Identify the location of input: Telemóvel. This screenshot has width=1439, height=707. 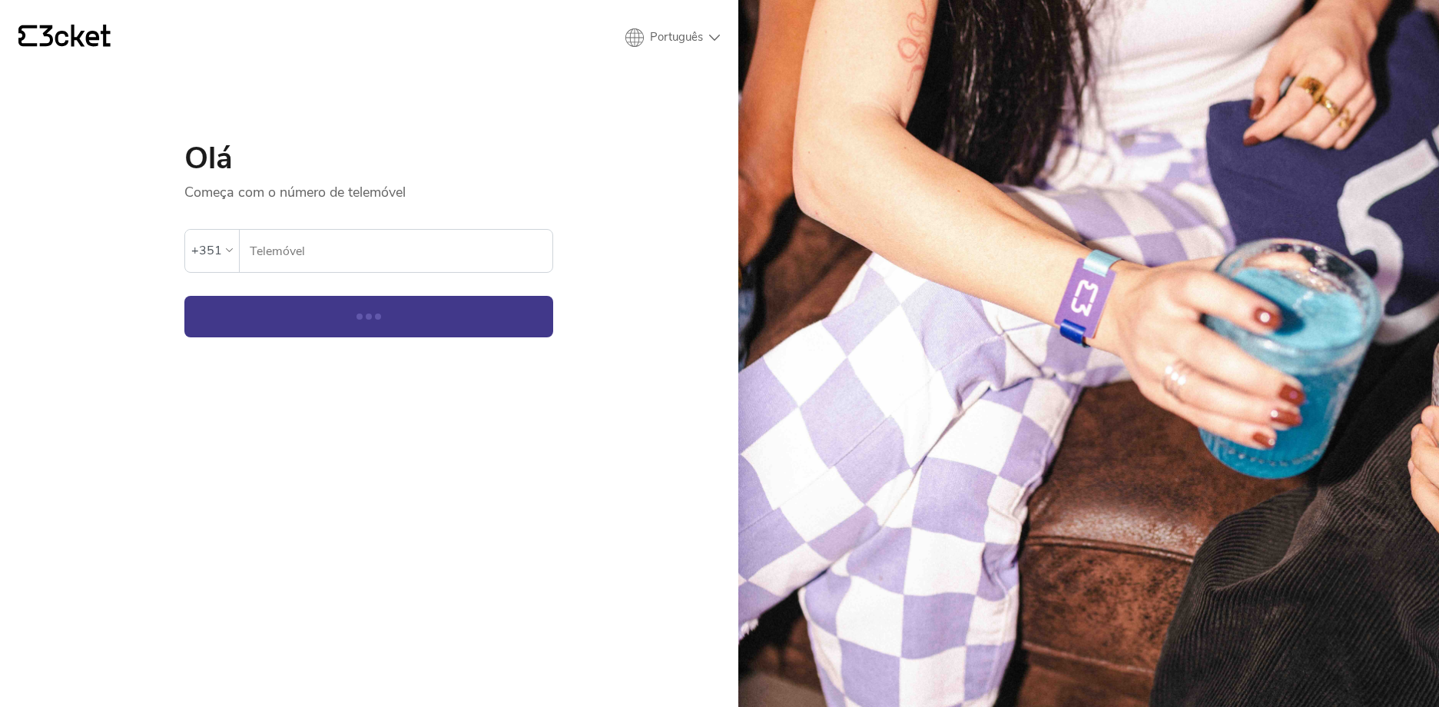
(400, 251).